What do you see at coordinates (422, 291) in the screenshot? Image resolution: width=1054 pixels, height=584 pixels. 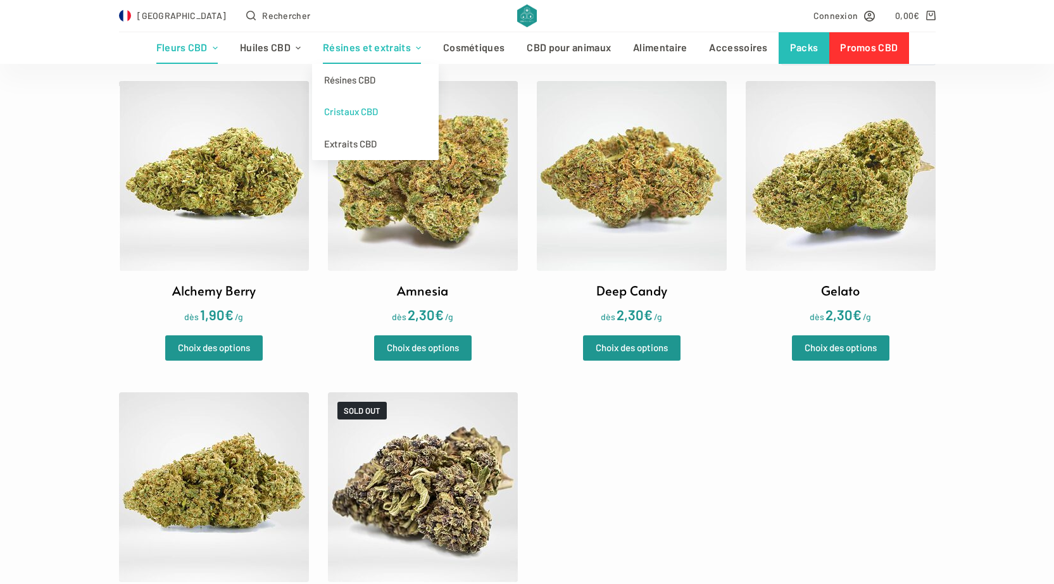 I see `h2: Amnesia` at bounding box center [422, 291].